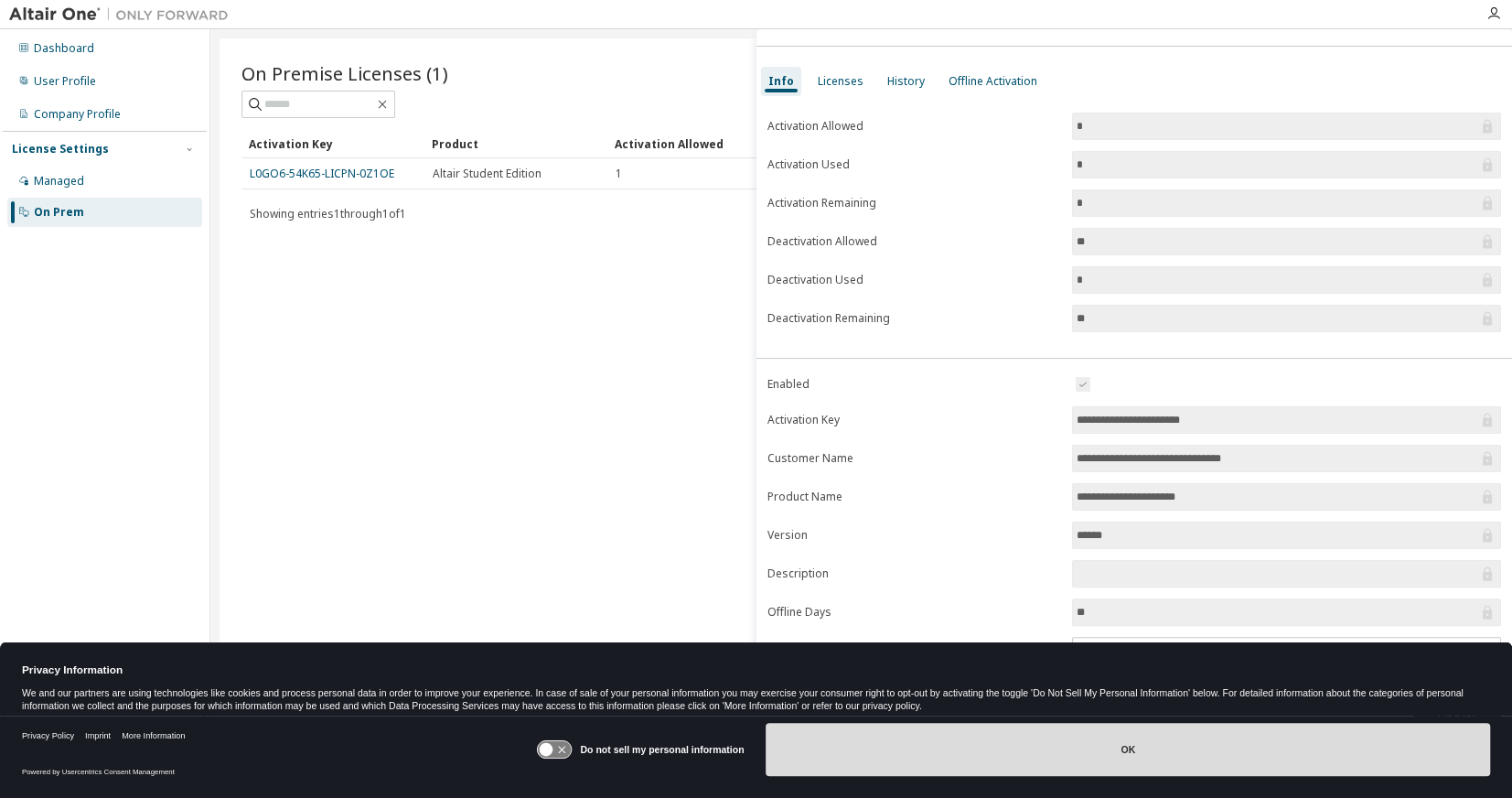 This screenshot has height=798, width=1512. I want to click on div: Activation Allowed, so click(699, 144).